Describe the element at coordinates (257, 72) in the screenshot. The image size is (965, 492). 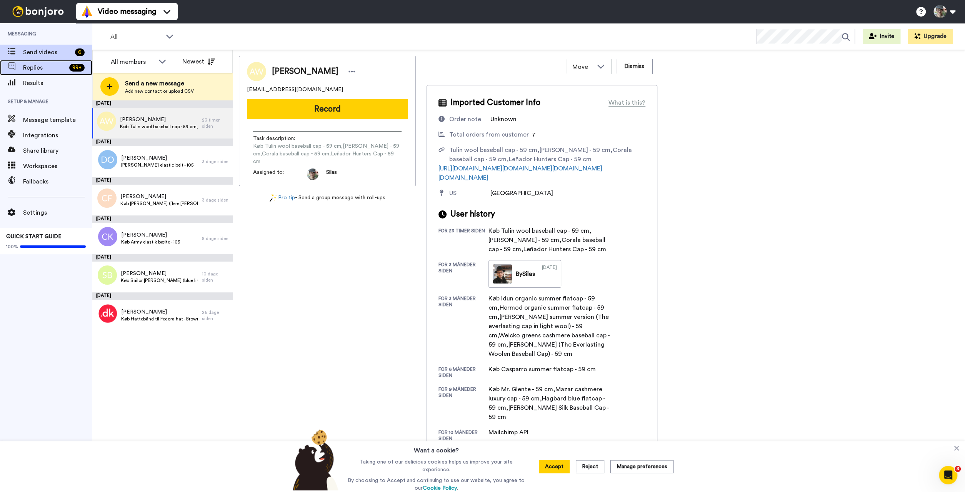
I see `img: Image of Abraham Weintraub` at that location.